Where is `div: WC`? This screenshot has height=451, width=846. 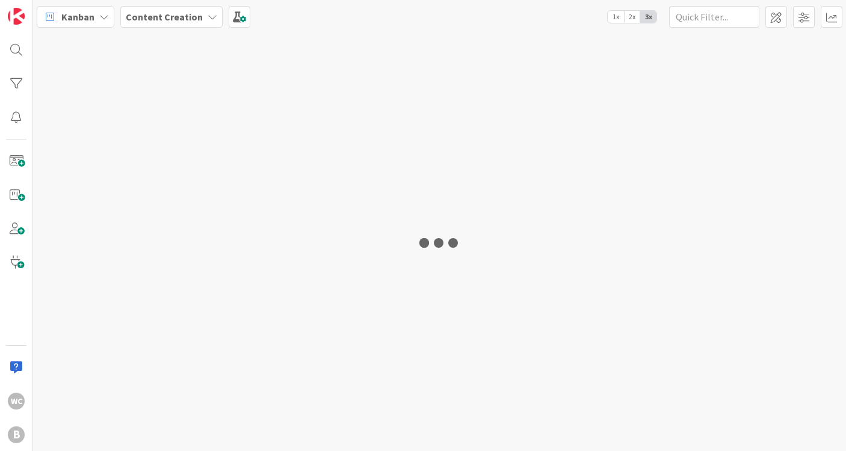
div: WC is located at coordinates (16, 401).